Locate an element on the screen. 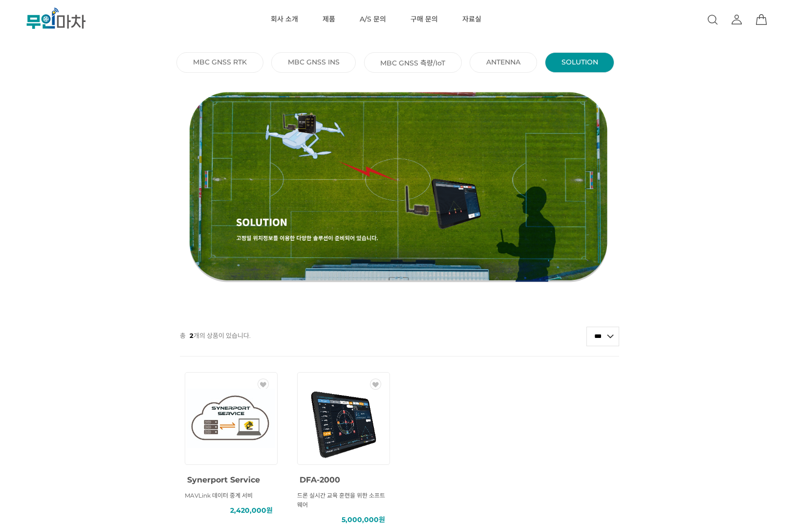  span: DFA-2000 is located at coordinates (319, 480).